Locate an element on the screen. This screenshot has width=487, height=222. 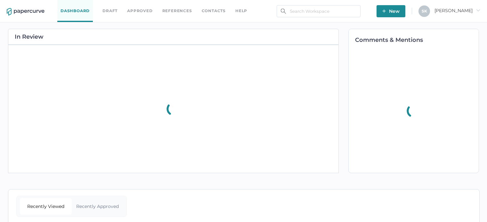
img: plus-white.e19ec114.svg is located at coordinates (384, 11).